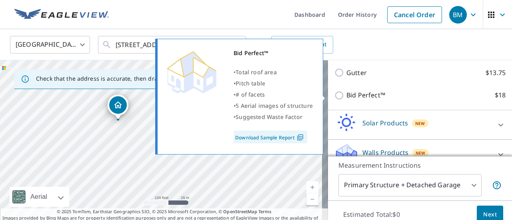 The image size is (512, 220). What do you see at coordinates (62, 15) in the screenshot?
I see `img: EV Logo` at bounding box center [62, 15].